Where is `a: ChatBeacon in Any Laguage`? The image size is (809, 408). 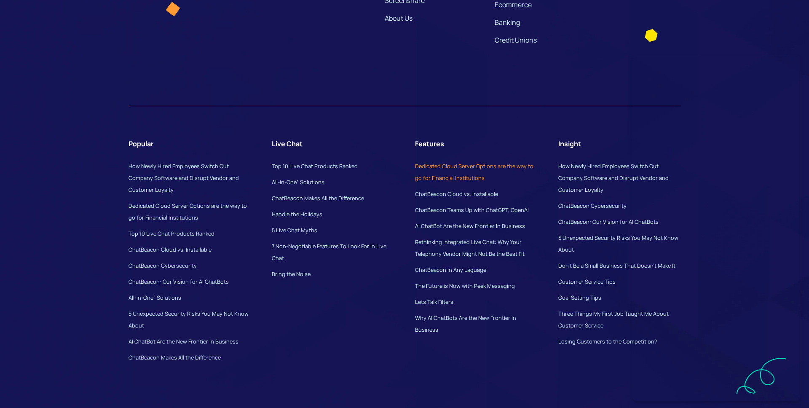
a: ChatBeacon in Any Laguage is located at coordinates (450, 270).